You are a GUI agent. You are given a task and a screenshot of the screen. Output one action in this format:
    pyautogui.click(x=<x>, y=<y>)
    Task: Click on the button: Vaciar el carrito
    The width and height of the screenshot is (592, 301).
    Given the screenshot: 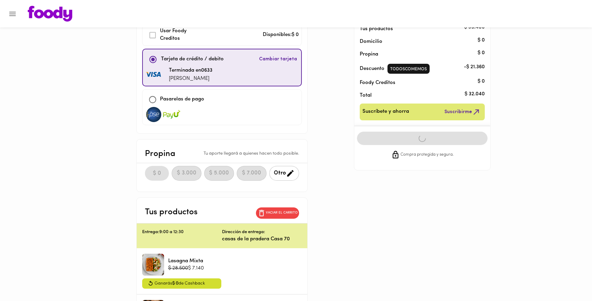 What is the action you would take?
    pyautogui.click(x=278, y=213)
    